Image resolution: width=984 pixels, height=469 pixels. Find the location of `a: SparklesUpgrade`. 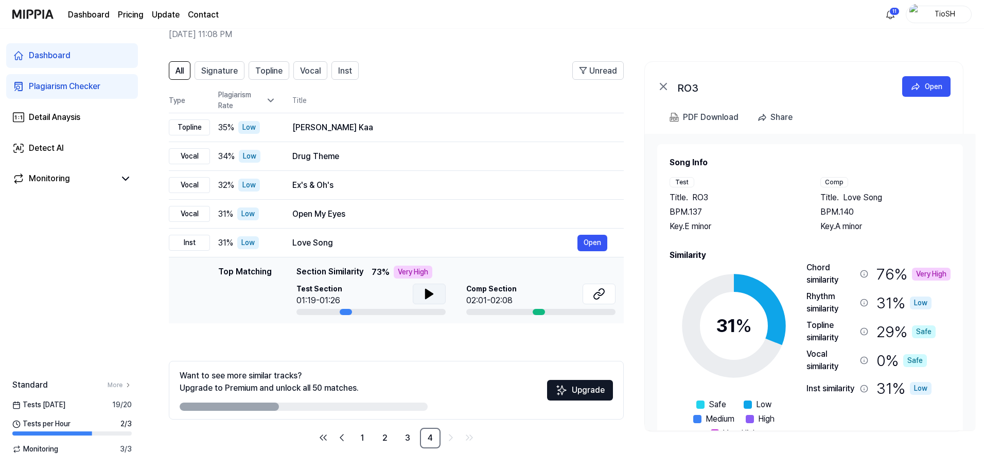

a: SparklesUpgrade is located at coordinates (580, 393).